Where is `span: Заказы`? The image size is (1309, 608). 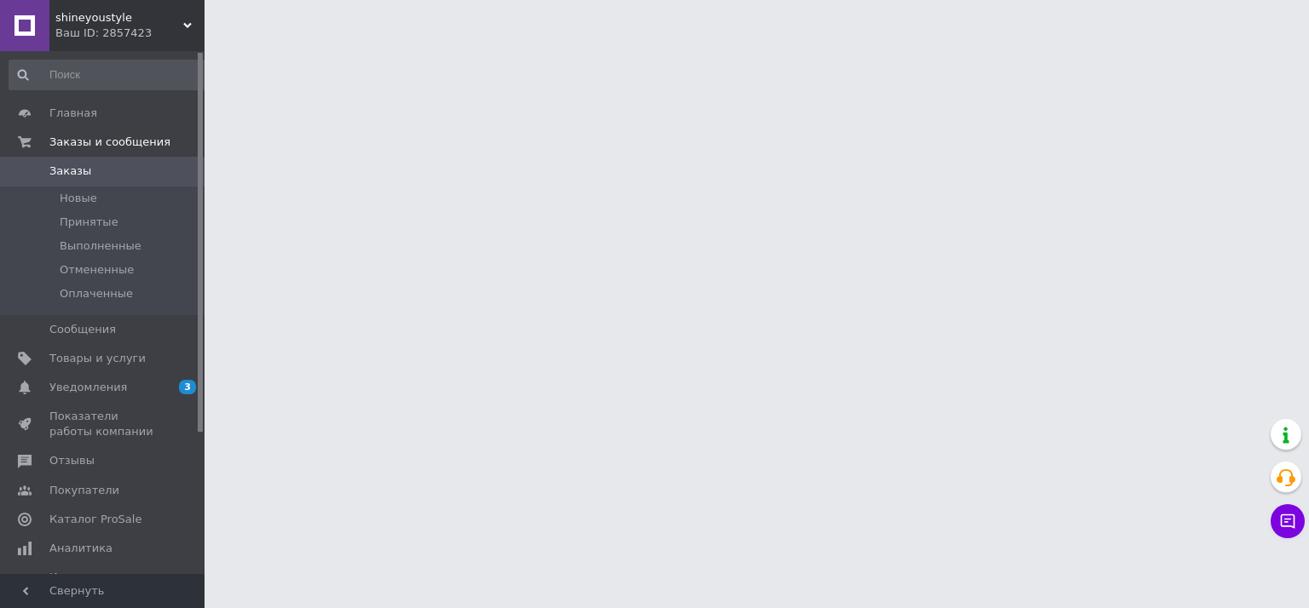 span: Заказы is located at coordinates (70, 171).